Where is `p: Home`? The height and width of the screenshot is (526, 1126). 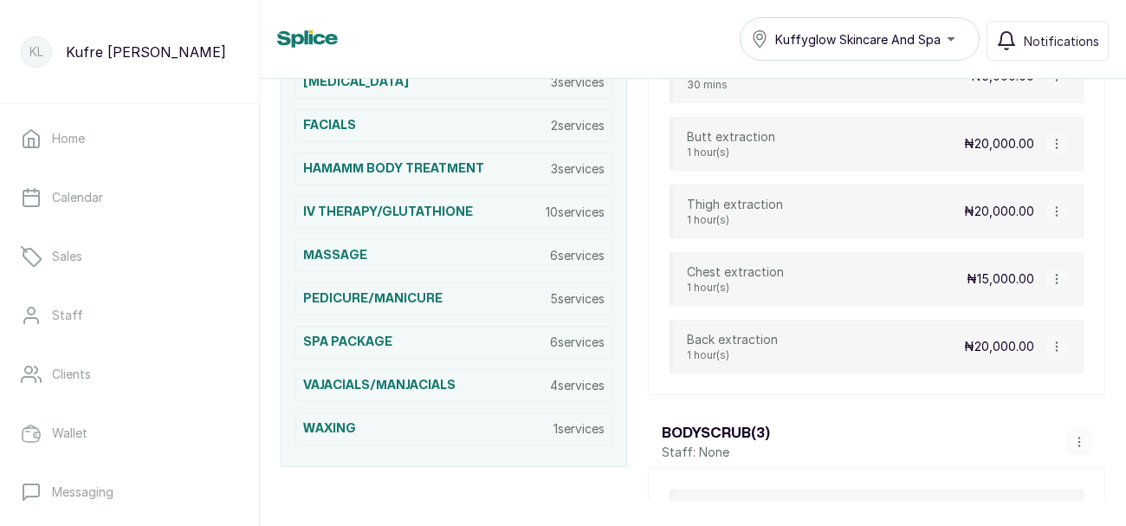 p: Home is located at coordinates (68, 139).